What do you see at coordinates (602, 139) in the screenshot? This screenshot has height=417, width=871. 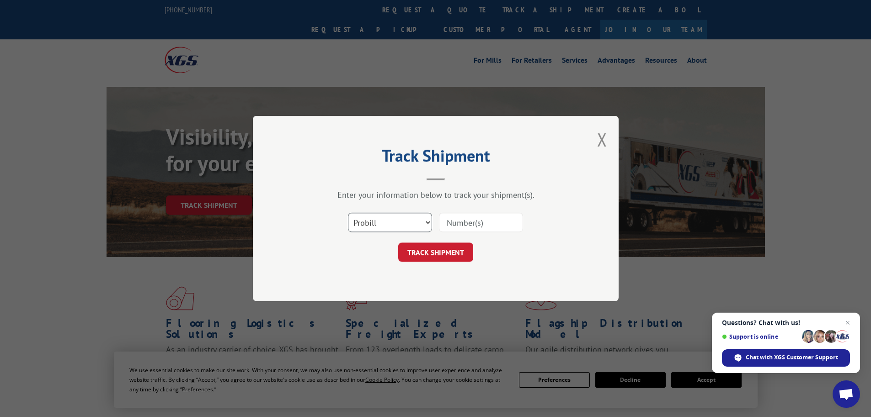 I see `button: Close modal` at bounding box center [602, 139].